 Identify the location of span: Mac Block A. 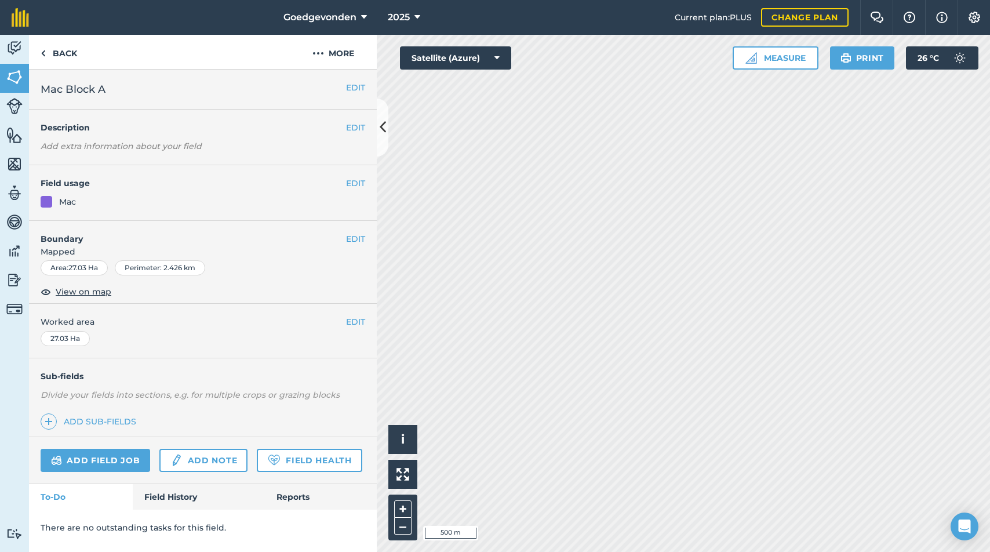
(73, 89).